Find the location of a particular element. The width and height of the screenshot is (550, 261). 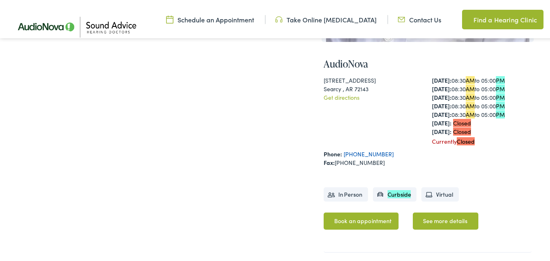

li: In Person is located at coordinates (346, 193).